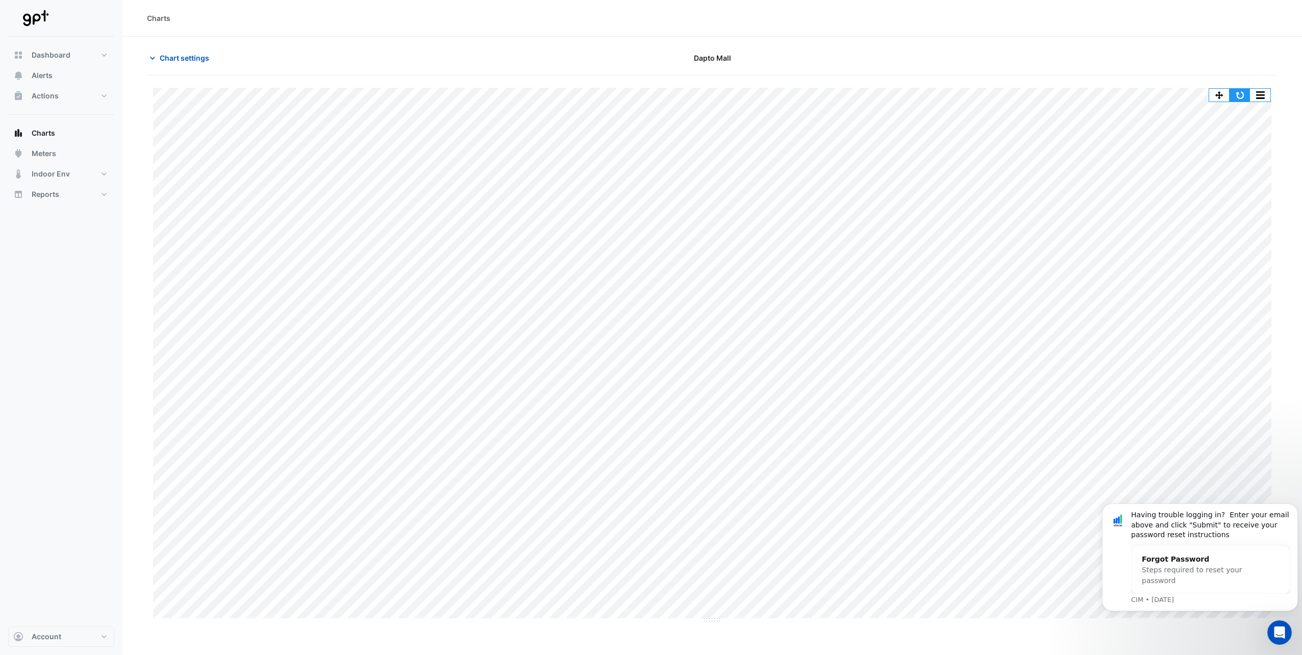 Image resolution: width=1302 pixels, height=655 pixels. What do you see at coordinates (61, 96) in the screenshot?
I see `button: Actions` at bounding box center [61, 96].